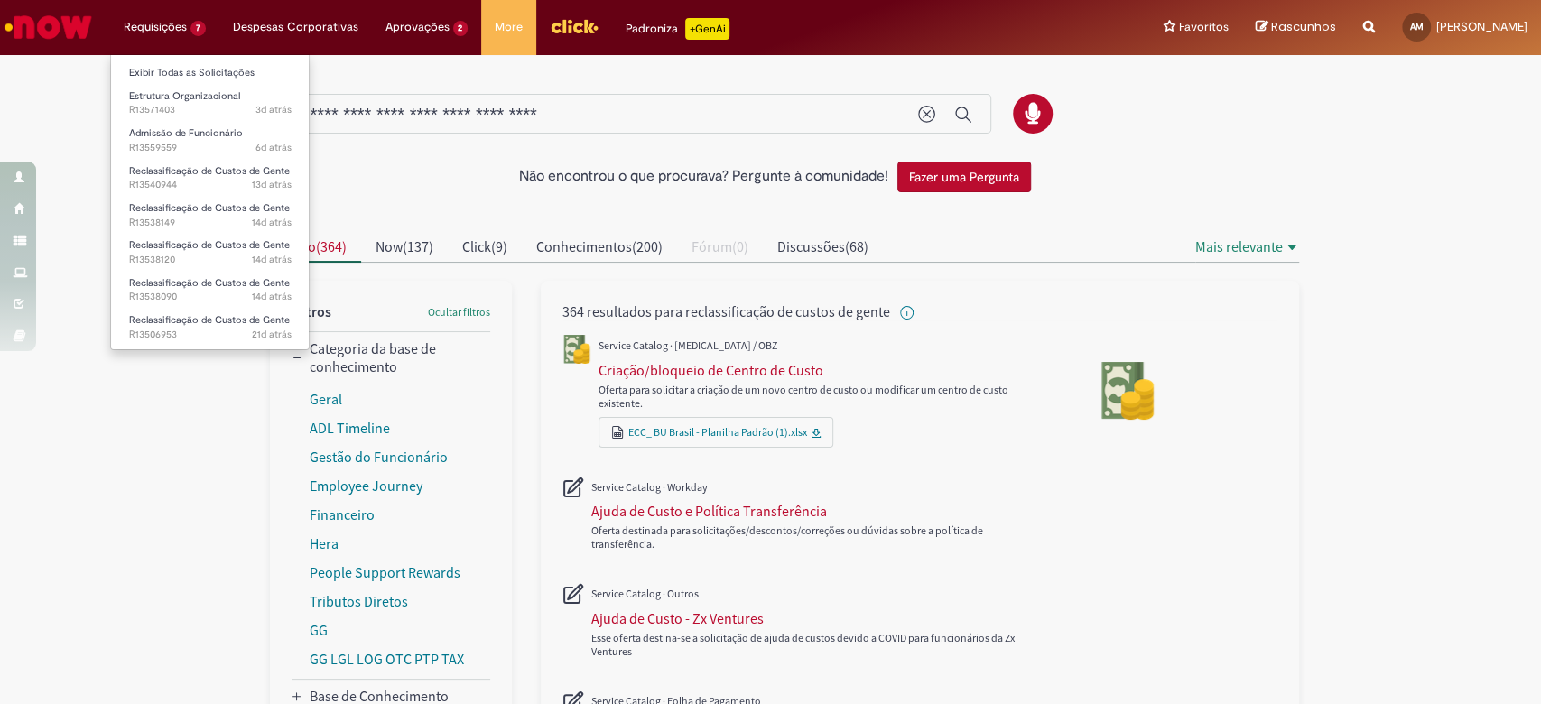 Image resolution: width=1541 pixels, height=704 pixels. What do you see at coordinates (295, 27) in the screenshot?
I see `span: Despesas Corporativas` at bounding box center [295, 27].